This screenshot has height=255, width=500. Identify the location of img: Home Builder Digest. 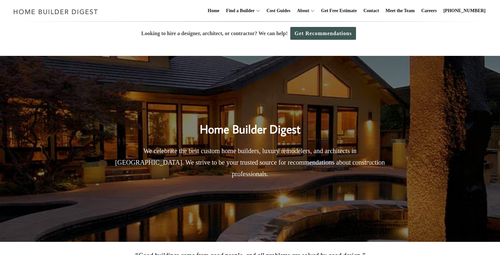
(56, 12).